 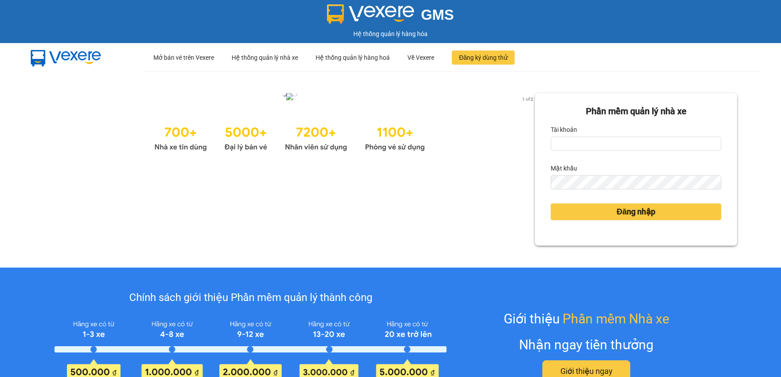 What do you see at coordinates (636, 212) in the screenshot?
I see `button: Đăng nhập` at bounding box center [636, 212].